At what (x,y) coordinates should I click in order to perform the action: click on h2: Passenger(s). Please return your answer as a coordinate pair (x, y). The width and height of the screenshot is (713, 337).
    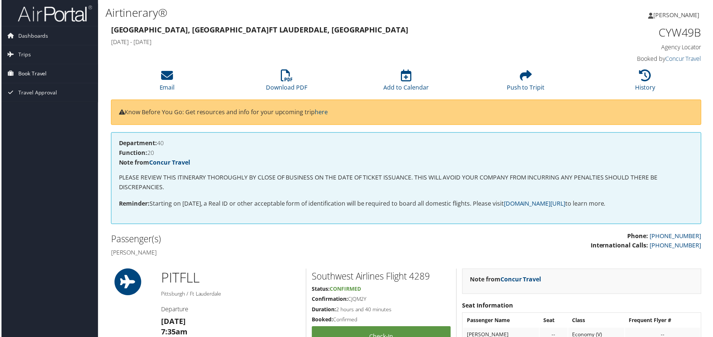
    Looking at the image, I should click on (256, 240).